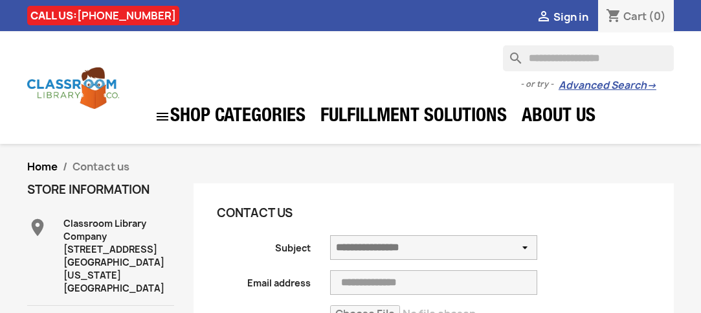  What do you see at coordinates (562, 17) in the screenshot?
I see `a:  Sign in` at bounding box center [562, 17].